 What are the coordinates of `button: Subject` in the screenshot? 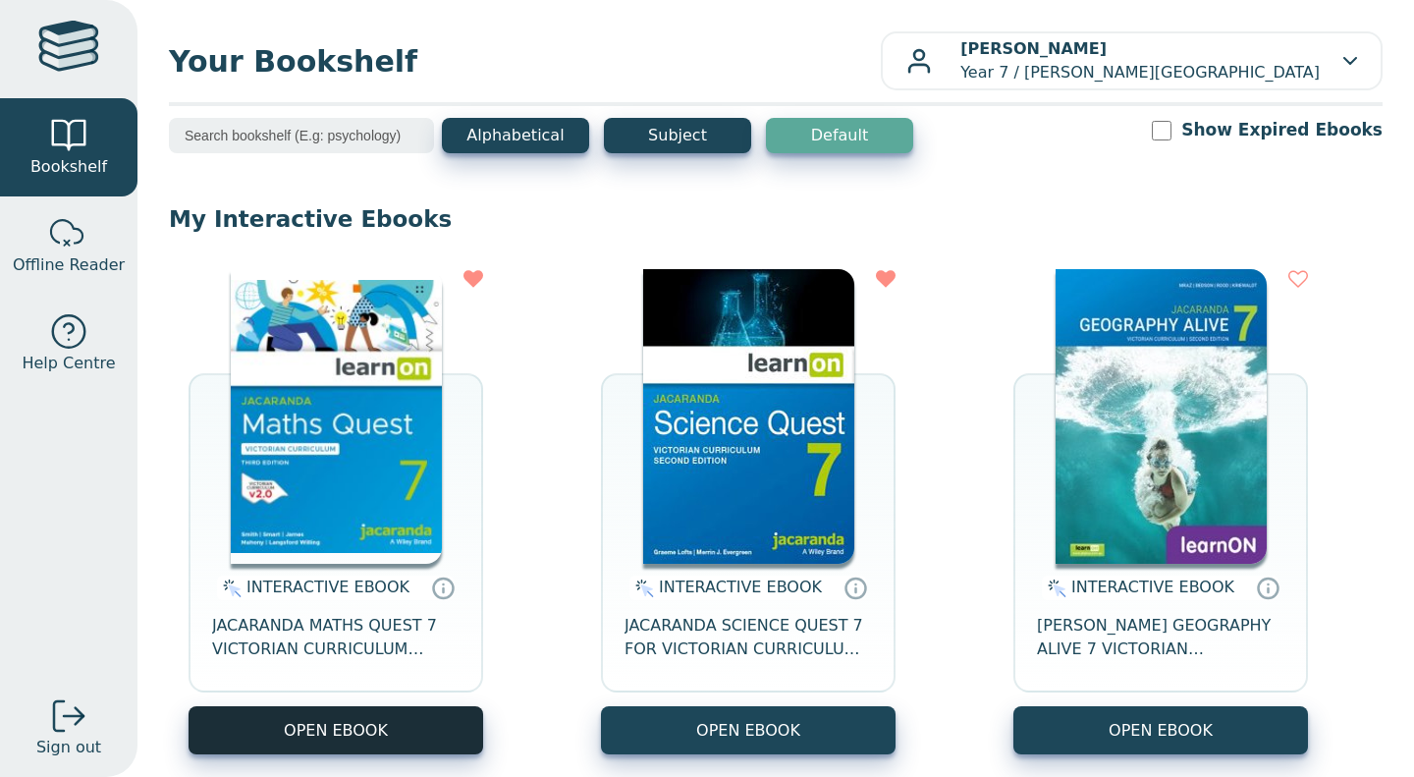 It's located at (678, 136).